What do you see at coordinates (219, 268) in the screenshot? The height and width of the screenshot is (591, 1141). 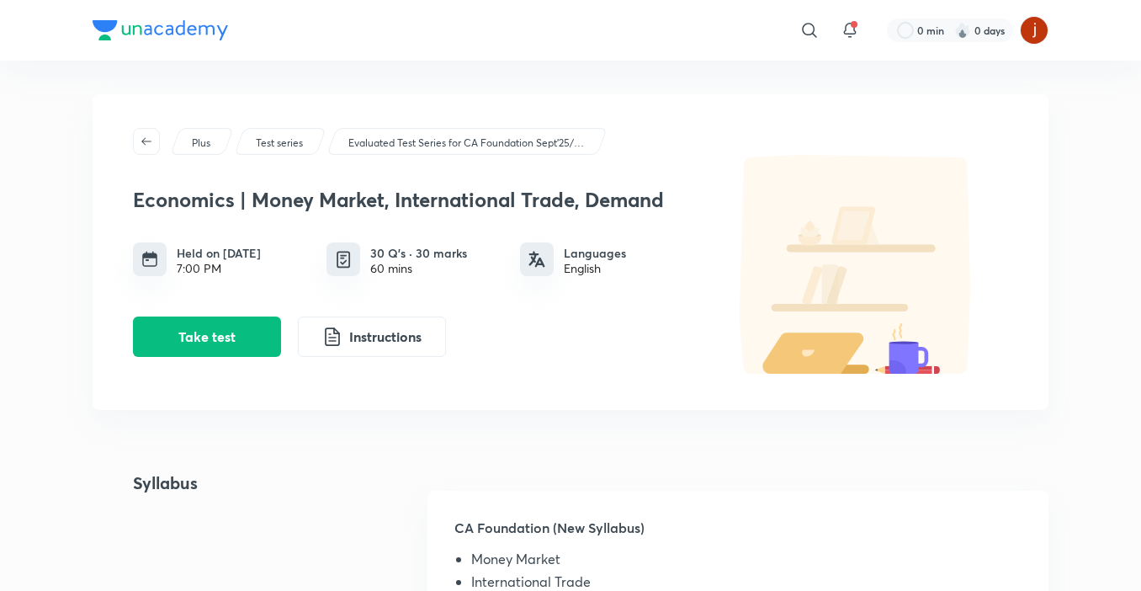 I see `div: 7:00 PM` at bounding box center [219, 268].